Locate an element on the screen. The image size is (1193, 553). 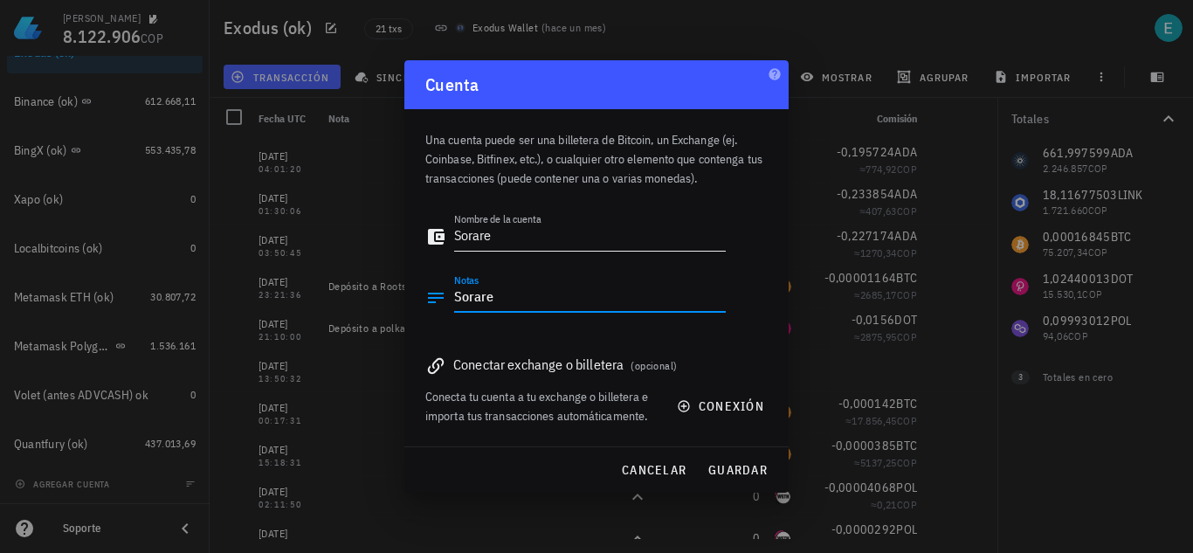
div: Conecta tu cuenta a tu exchange o billetera e importa tus transacciones automáticamente. is located at coordinates (540, 406).